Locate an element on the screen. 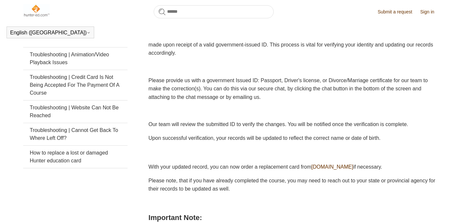 The image size is (464, 222). a: Troubleshooting | Animation/Video Playback Issues is located at coordinates (75, 58).